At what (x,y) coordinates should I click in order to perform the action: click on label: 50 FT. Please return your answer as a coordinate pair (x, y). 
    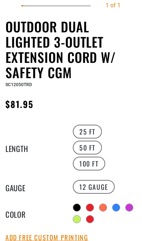
    Looking at the image, I should click on (87, 148).